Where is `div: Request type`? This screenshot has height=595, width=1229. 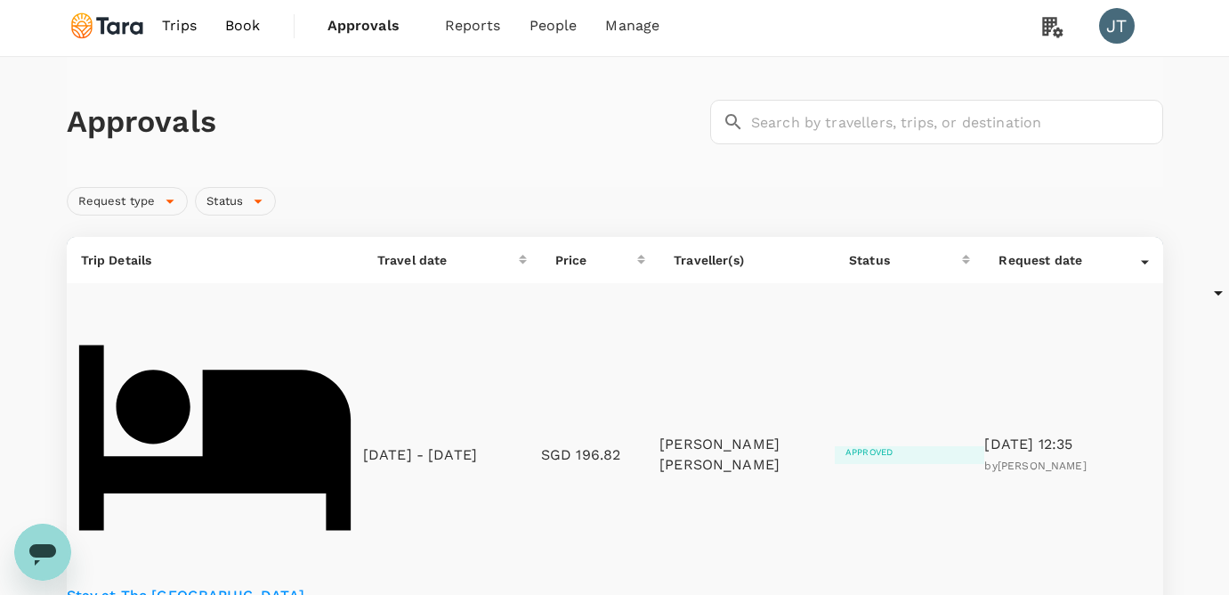
div: Request type is located at coordinates (127, 201).